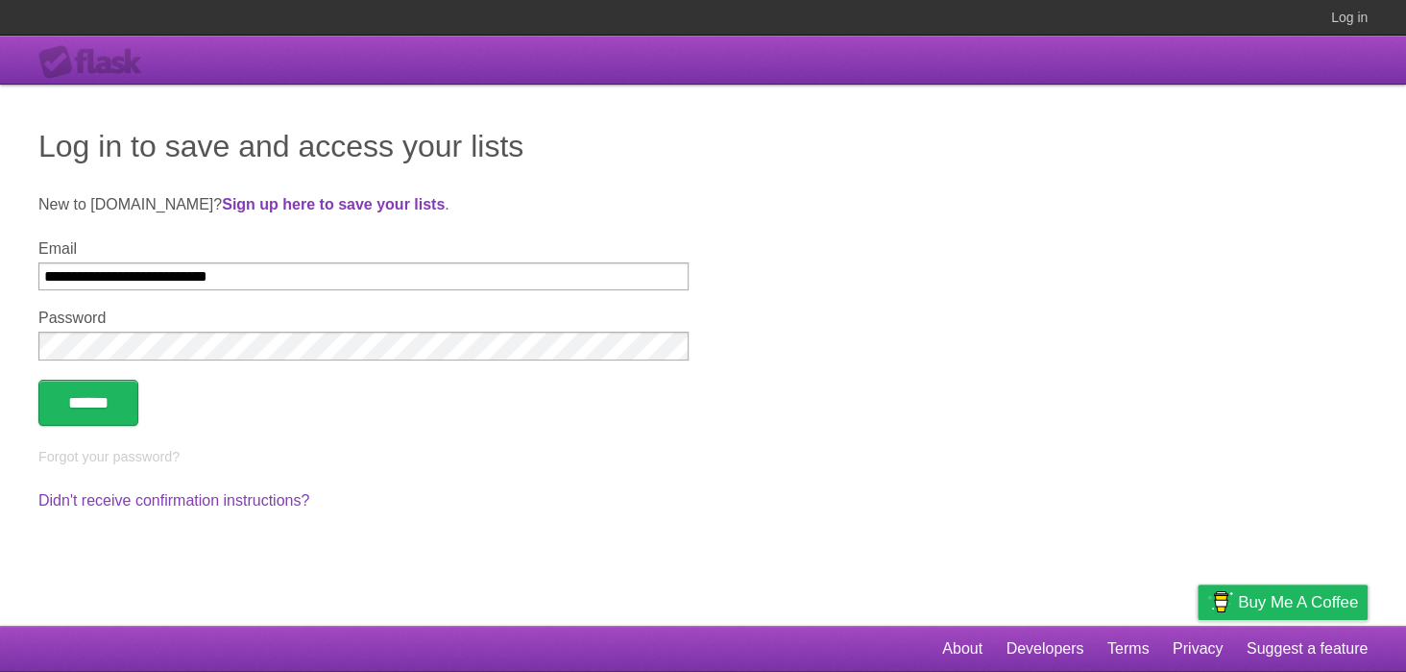 Image resolution: width=1406 pixels, height=672 pixels. What do you see at coordinates (703, 146) in the screenshot?
I see `h1: Log in to save and access your lists` at bounding box center [703, 146].